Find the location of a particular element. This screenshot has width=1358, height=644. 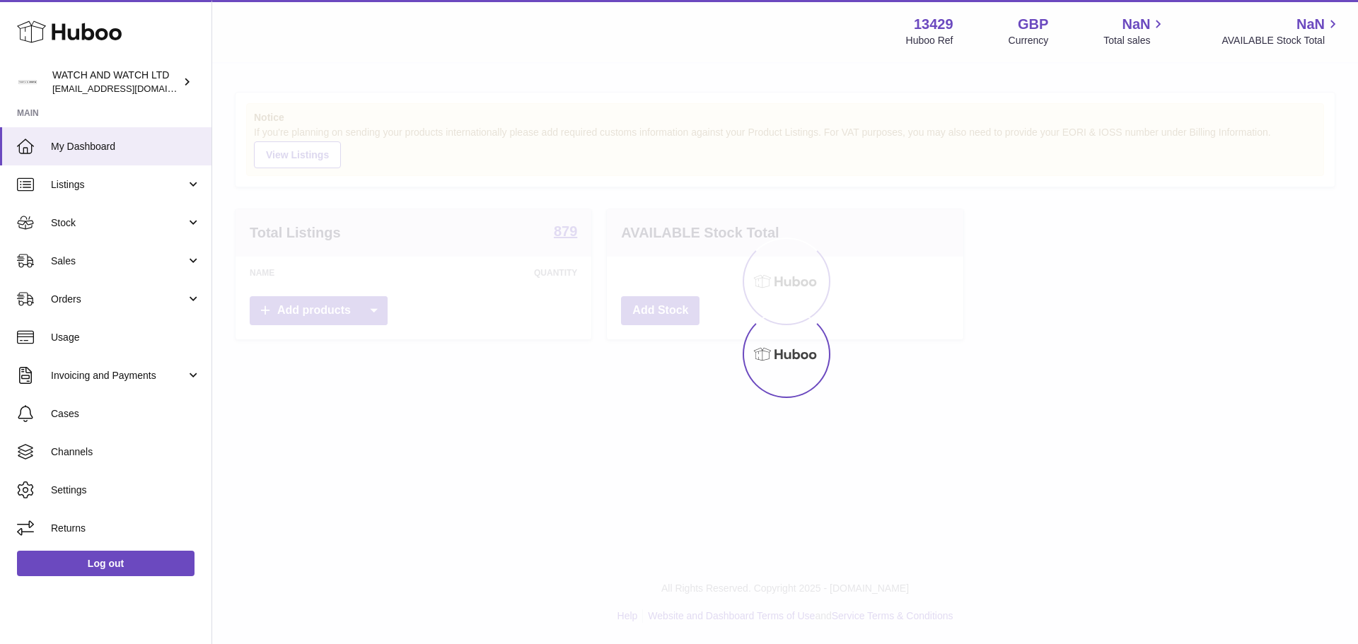

a: Log out is located at coordinates (105, 564).